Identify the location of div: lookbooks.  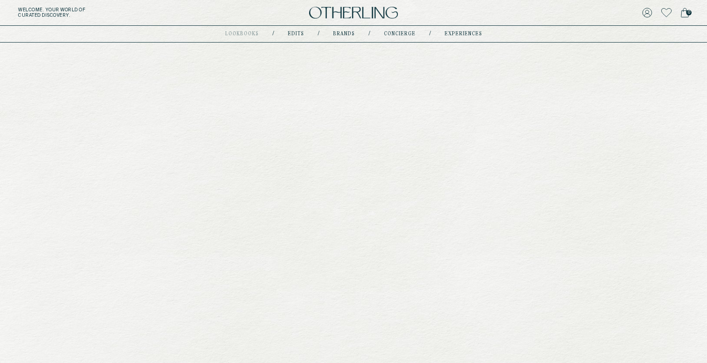
(242, 34).